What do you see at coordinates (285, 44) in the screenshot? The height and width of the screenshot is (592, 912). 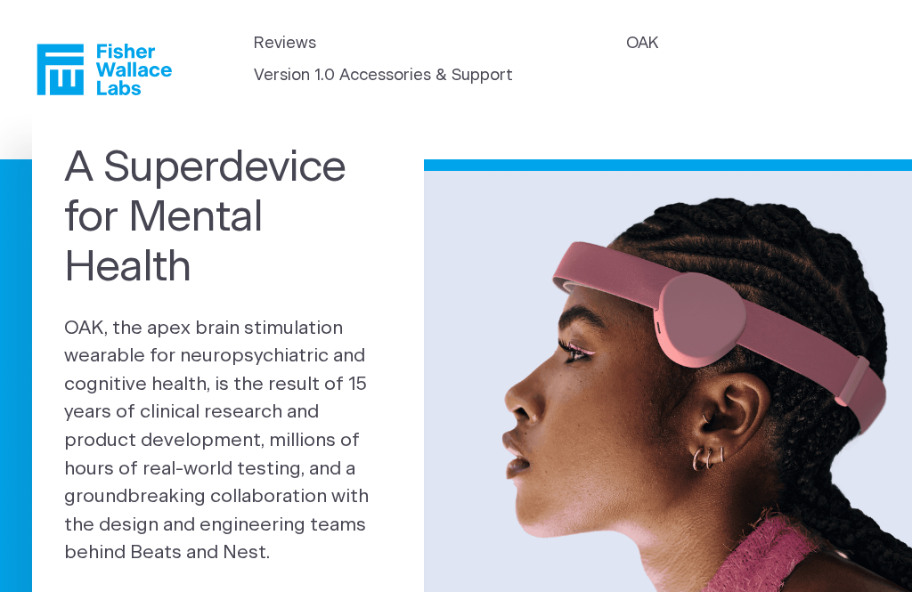 I see `a: Reviews` at bounding box center [285, 44].